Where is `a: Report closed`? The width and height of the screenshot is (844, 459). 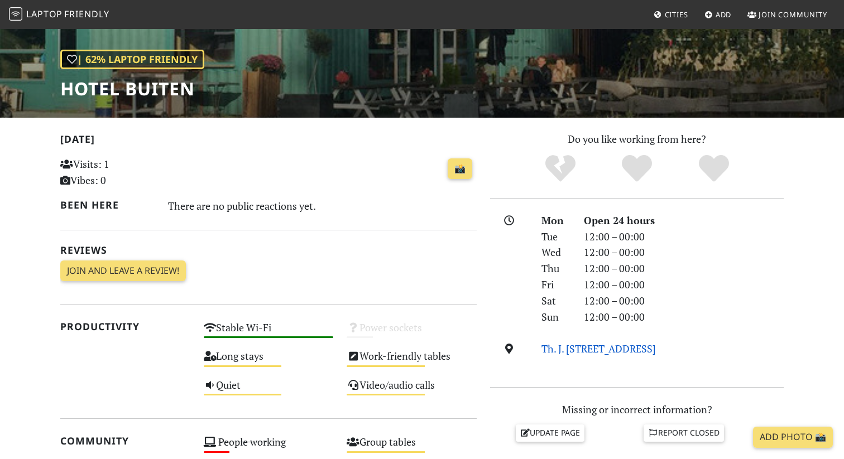
a: Report closed is located at coordinates (683, 433).